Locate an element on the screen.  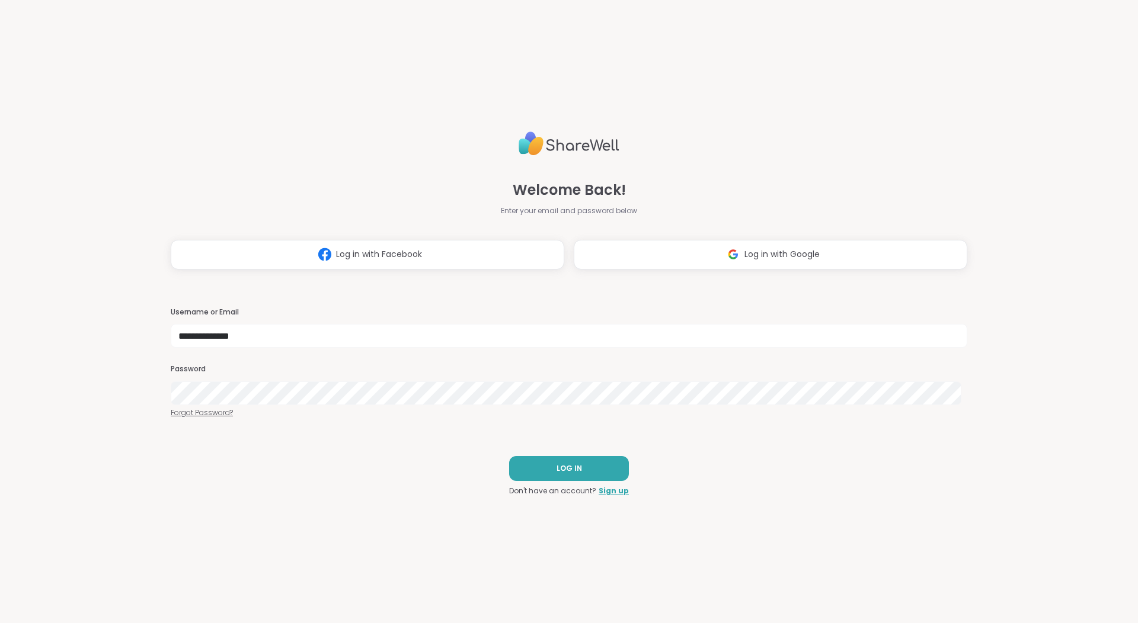
span: Log in with Facebook is located at coordinates (379, 254).